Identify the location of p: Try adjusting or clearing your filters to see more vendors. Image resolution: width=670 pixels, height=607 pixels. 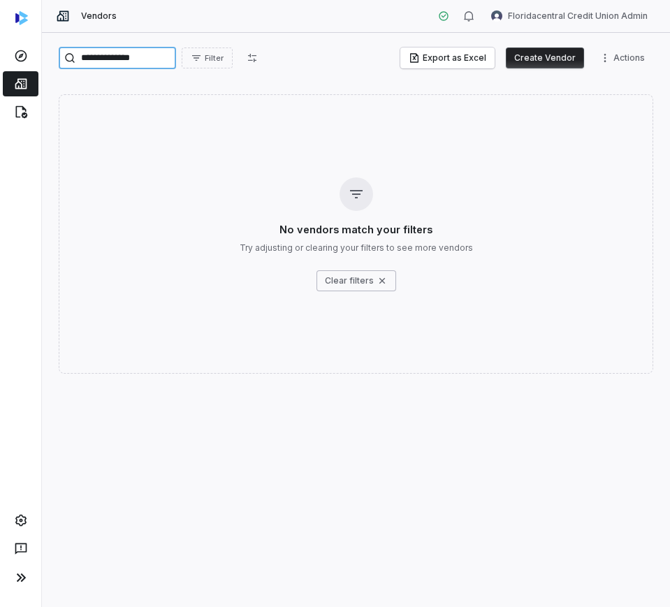
(356, 248).